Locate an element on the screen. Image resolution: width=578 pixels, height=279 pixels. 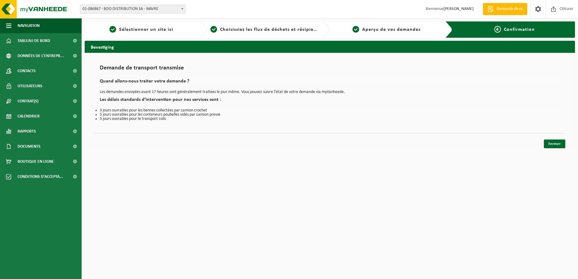
span: Tableau de bord is located at coordinates (34, 41).